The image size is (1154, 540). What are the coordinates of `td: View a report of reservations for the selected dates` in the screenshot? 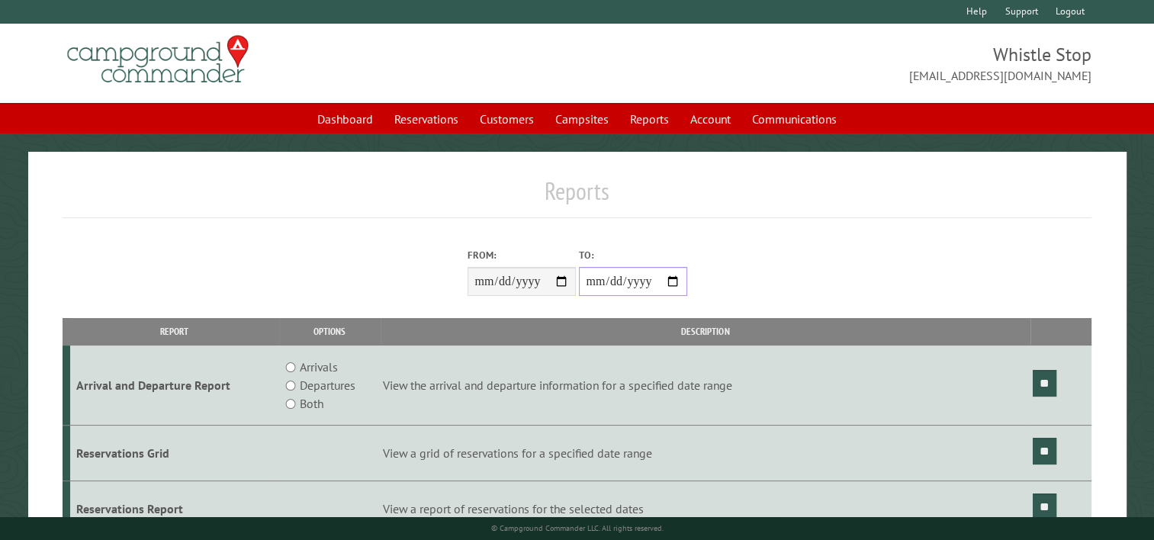 It's located at (705, 508).